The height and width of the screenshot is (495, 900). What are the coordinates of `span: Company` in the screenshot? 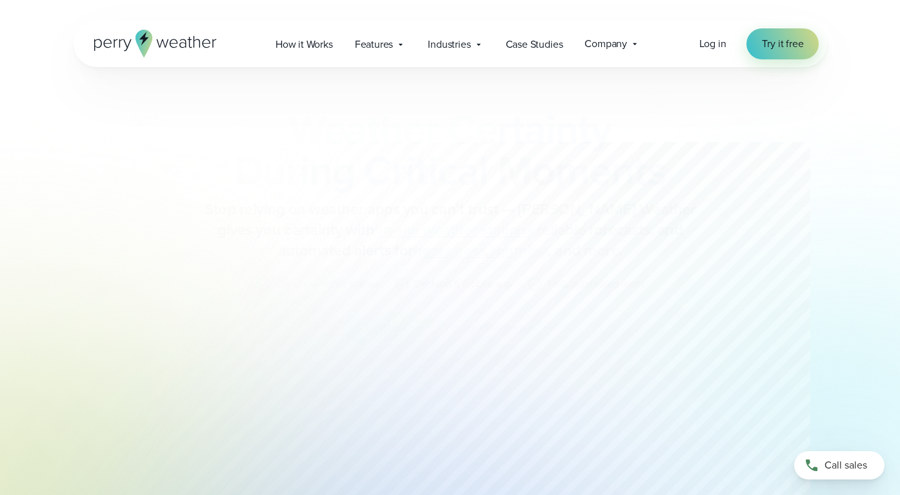 It's located at (606, 44).